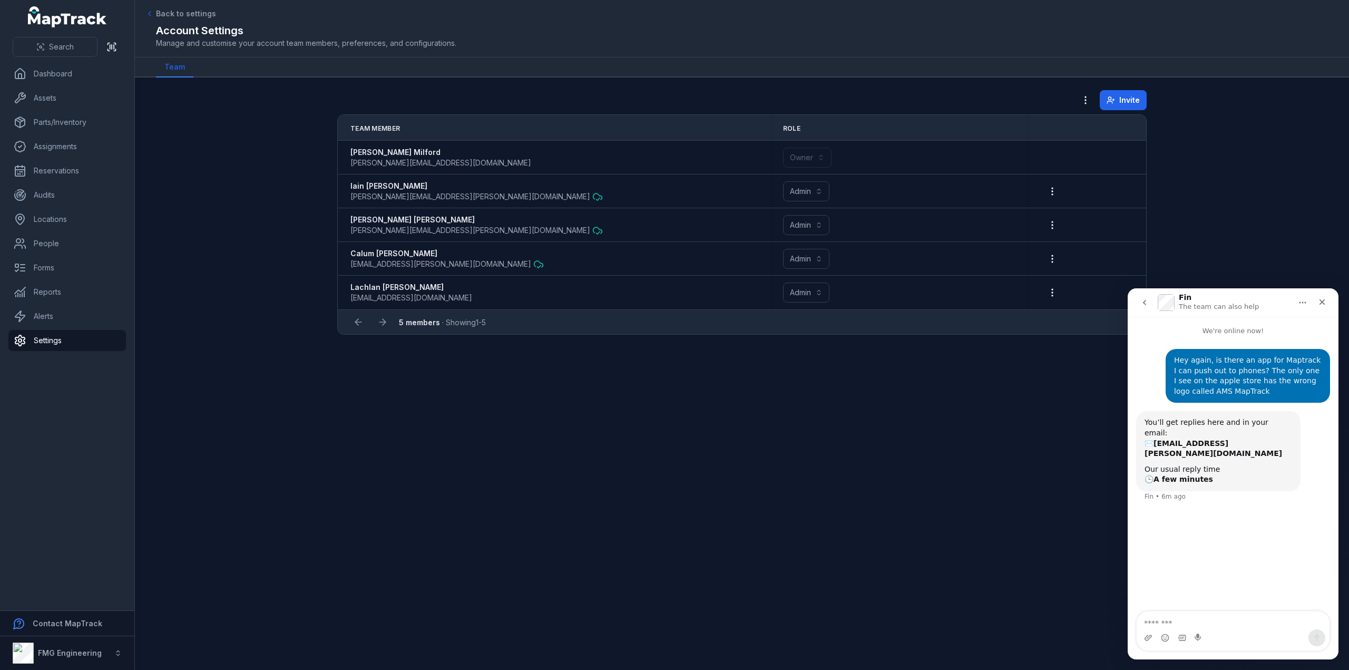  I want to click on div: Close, so click(194, 14).